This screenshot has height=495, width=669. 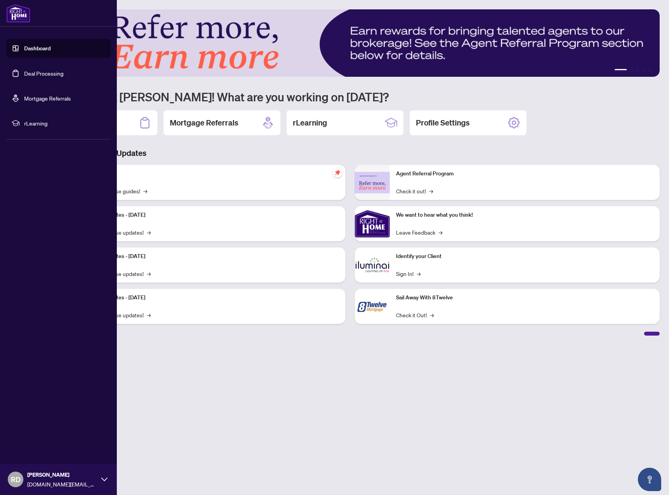 I want to click on button: 5, so click(x=651, y=71).